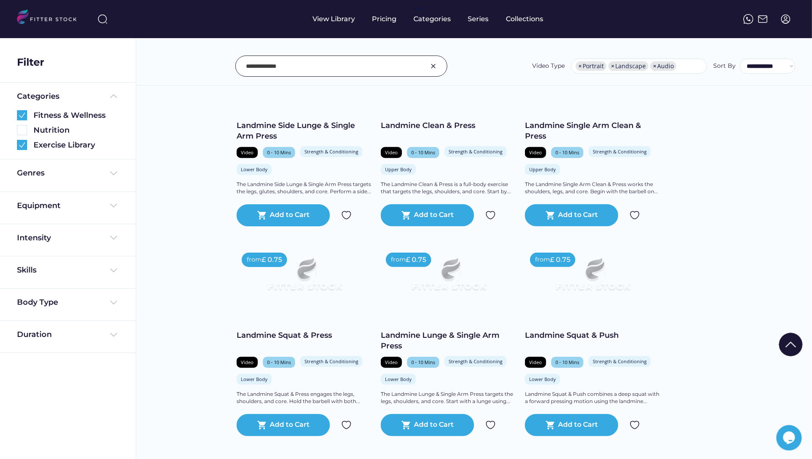  Describe the element at coordinates (628, 66) in the screenshot. I see `li: Landscape` at that location.